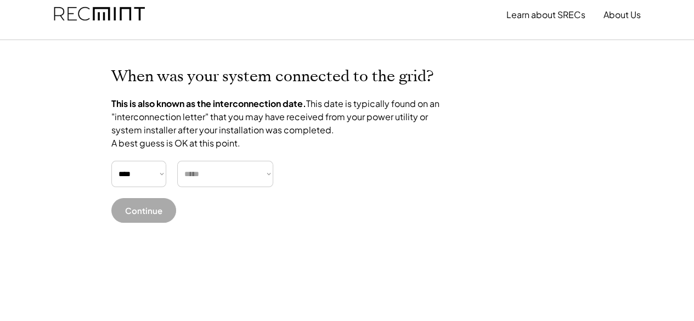 Image resolution: width=694 pixels, height=321 pixels. I want to click on button: Learn about SRECs, so click(546, 15).